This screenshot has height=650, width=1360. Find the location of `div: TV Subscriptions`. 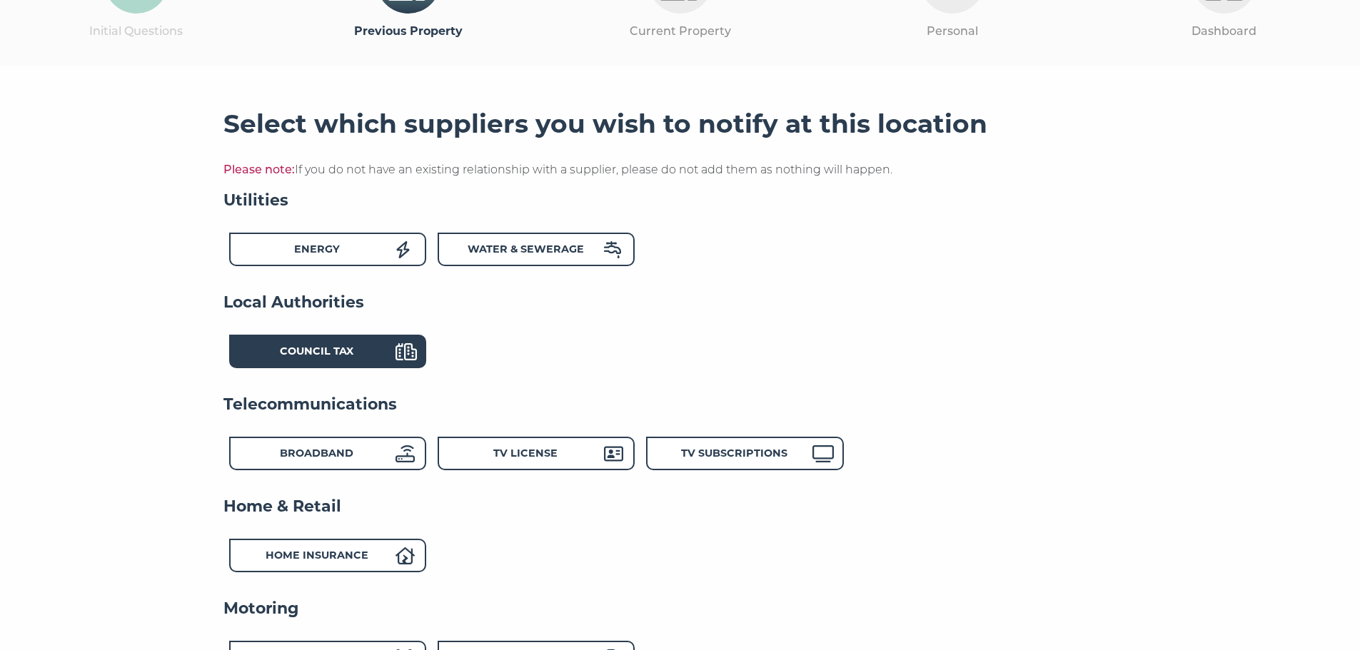

div: TV Subscriptions is located at coordinates (744, 453).